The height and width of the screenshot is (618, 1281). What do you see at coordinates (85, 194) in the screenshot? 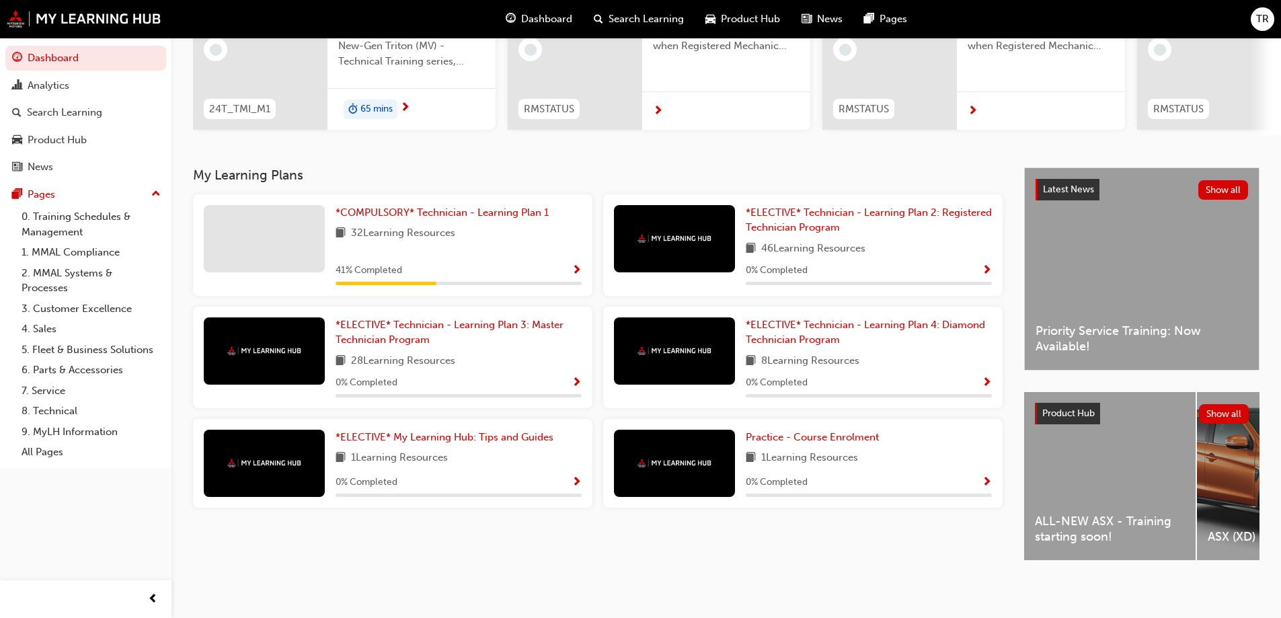
I see `button: Pages` at bounding box center [85, 194].